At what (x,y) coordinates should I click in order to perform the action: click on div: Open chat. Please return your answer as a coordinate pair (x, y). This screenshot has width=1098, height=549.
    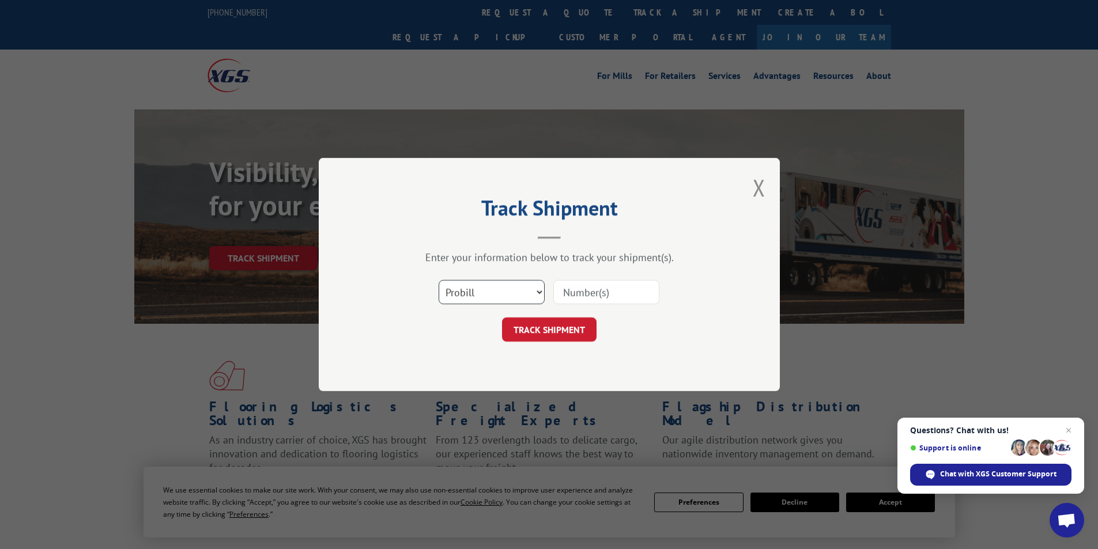
    Looking at the image, I should click on (1067, 521).